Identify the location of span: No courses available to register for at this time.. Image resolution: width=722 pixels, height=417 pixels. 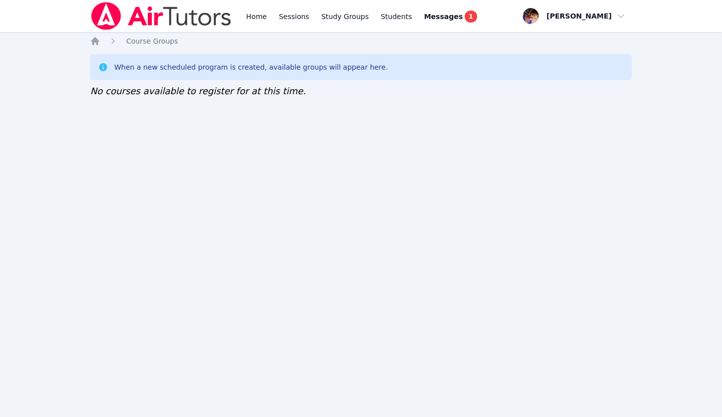
(198, 91).